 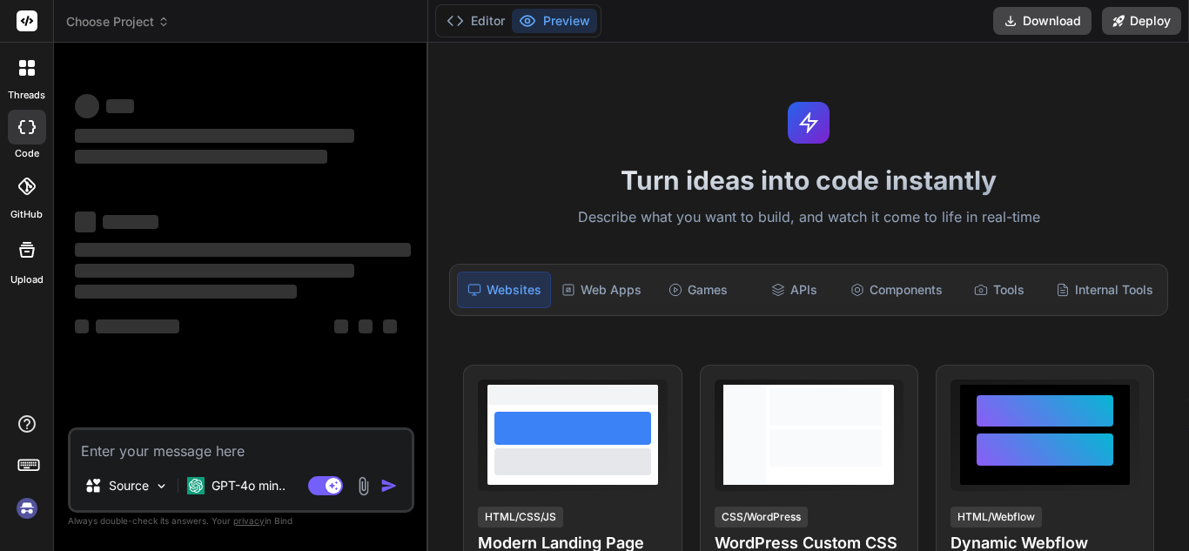 What do you see at coordinates (794, 290) in the screenshot?
I see `div: APIs` at bounding box center [794, 290].